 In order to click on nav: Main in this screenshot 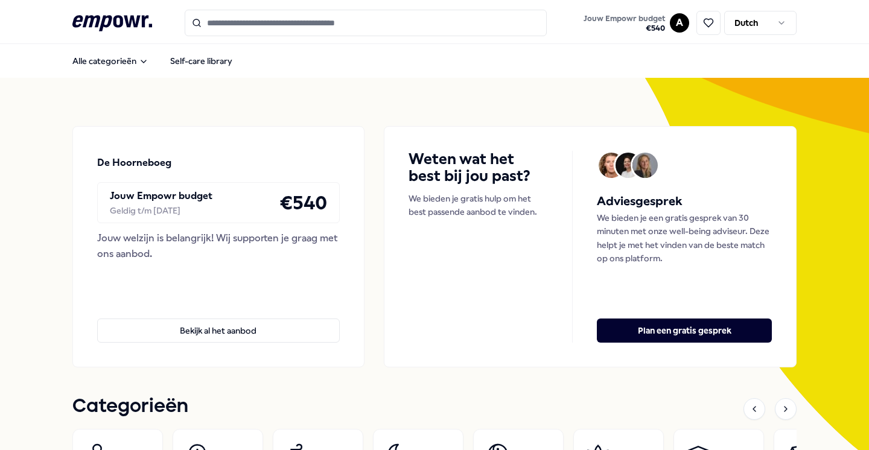, I will do `click(152, 61)`.